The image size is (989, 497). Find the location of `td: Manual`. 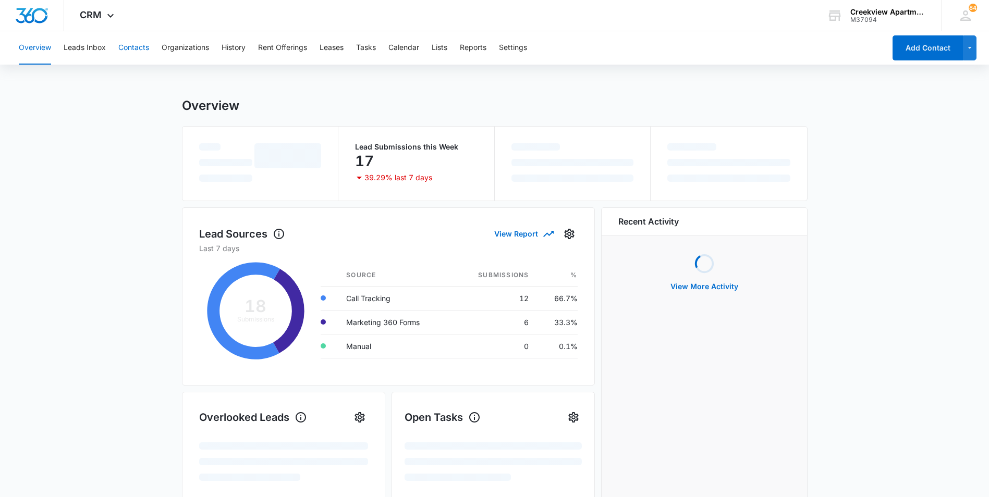

td: Manual is located at coordinates (395, 346).